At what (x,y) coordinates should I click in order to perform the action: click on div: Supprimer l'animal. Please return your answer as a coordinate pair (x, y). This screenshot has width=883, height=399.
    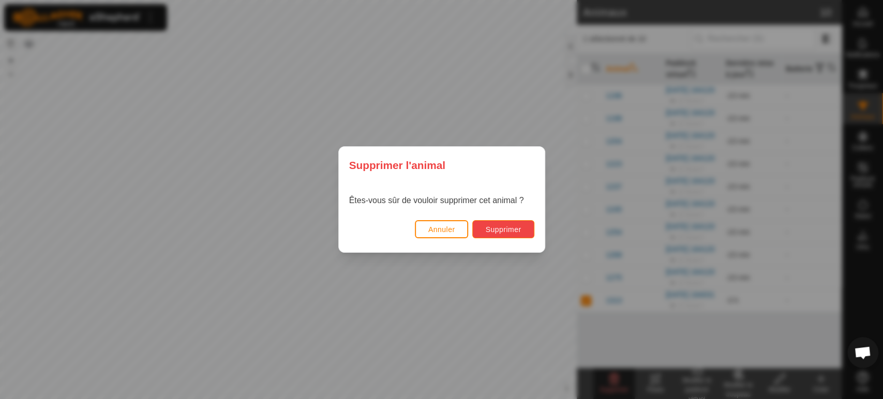
    Looking at the image, I should click on (442, 165).